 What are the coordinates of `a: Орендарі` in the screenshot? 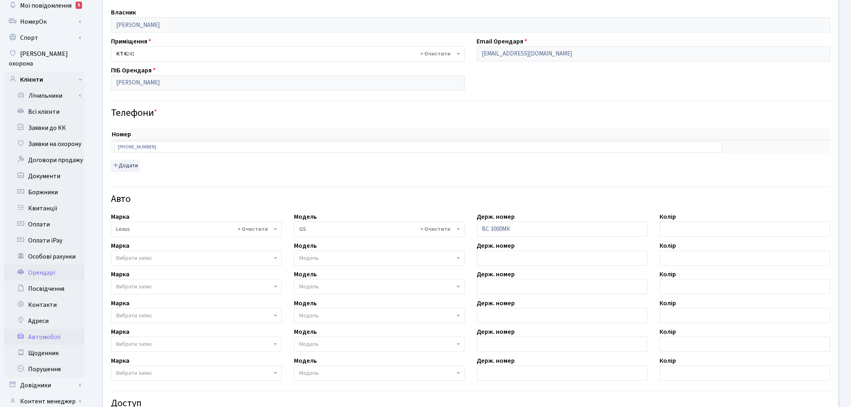 It's located at (44, 273).